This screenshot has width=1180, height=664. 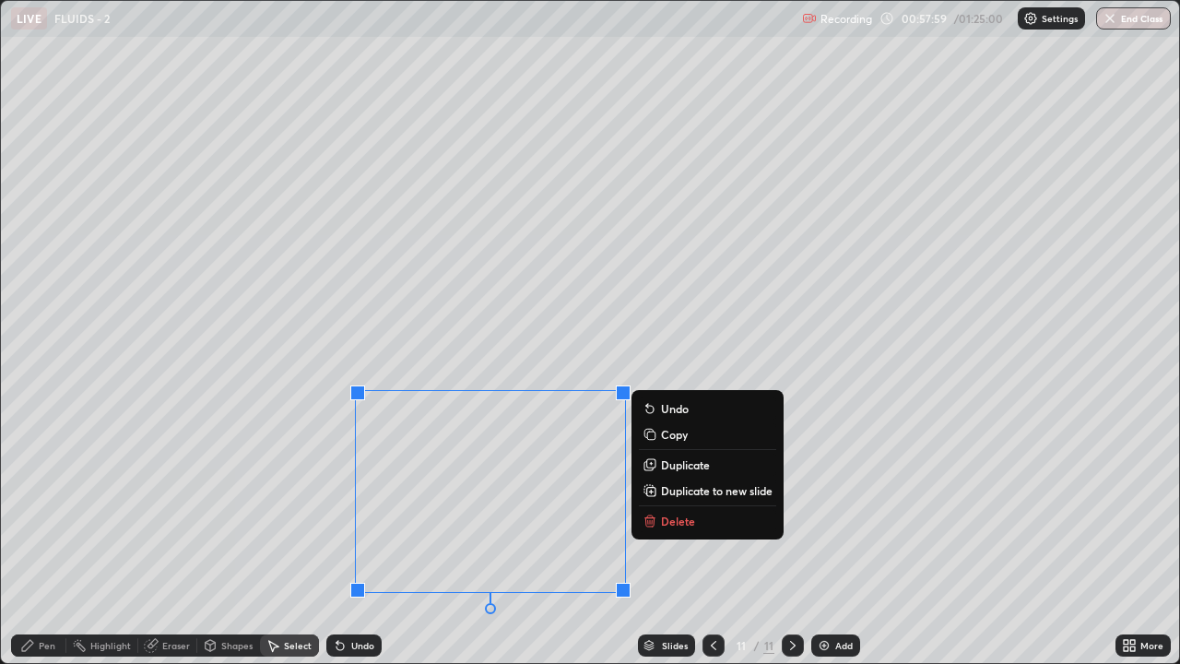 I want to click on div: Undo, so click(x=362, y=645).